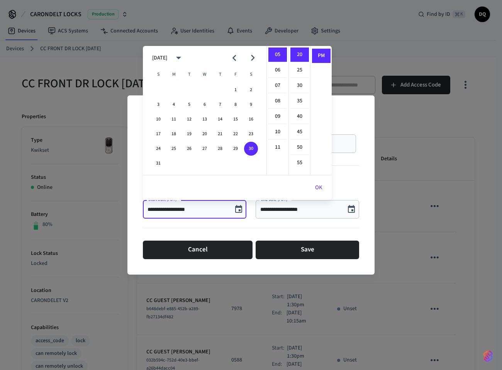  What do you see at coordinates (251, 149) in the screenshot?
I see `button: 30` at bounding box center [251, 149].